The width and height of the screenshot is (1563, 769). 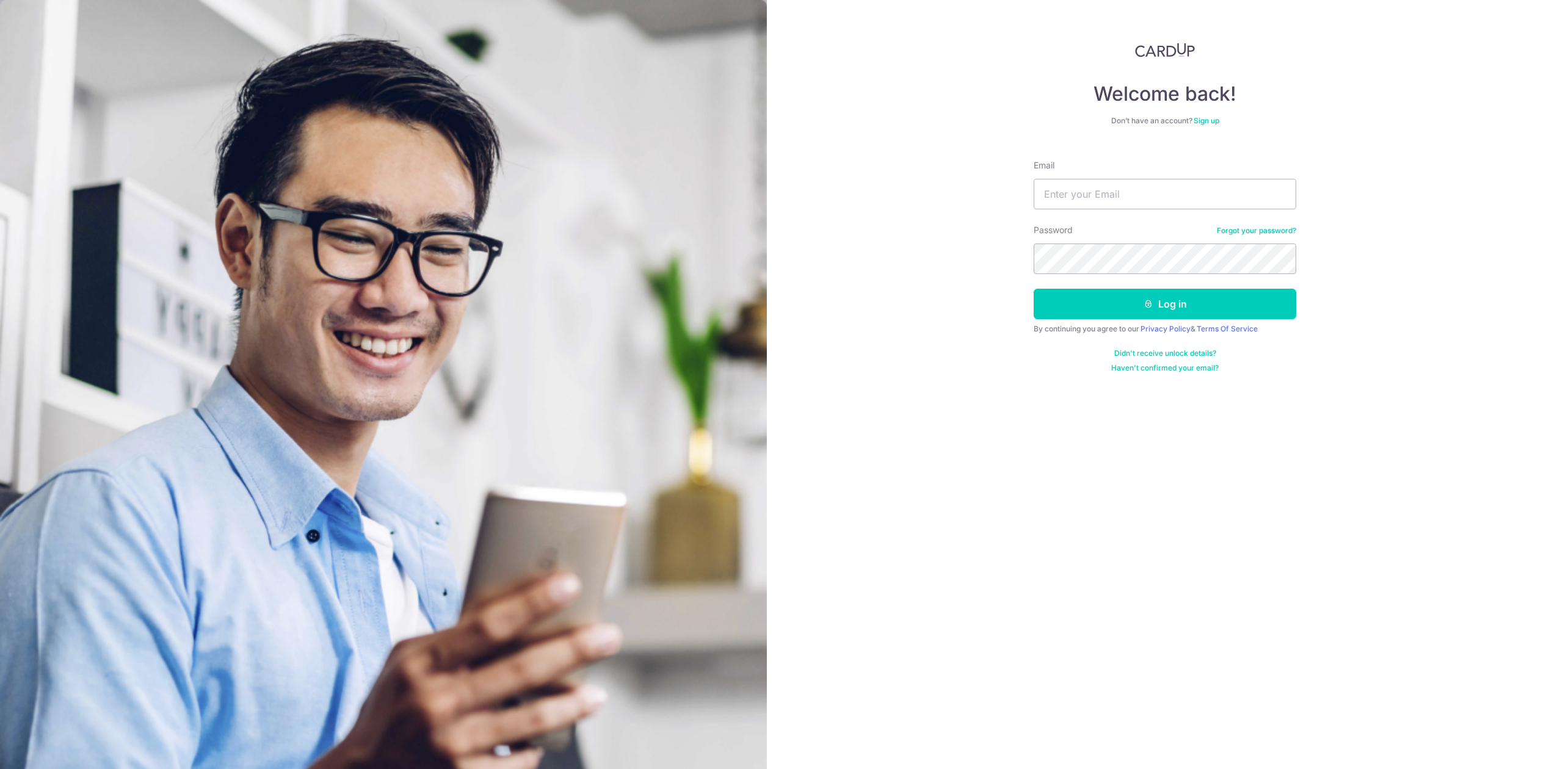 I want to click on a: Didn't receive unlock details?, so click(x=1165, y=353).